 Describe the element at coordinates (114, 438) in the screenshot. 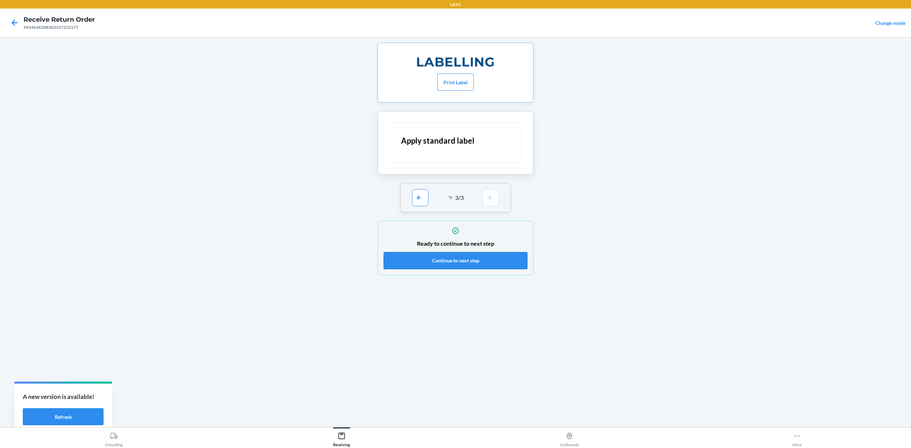

I see `div: Unloading` at that location.